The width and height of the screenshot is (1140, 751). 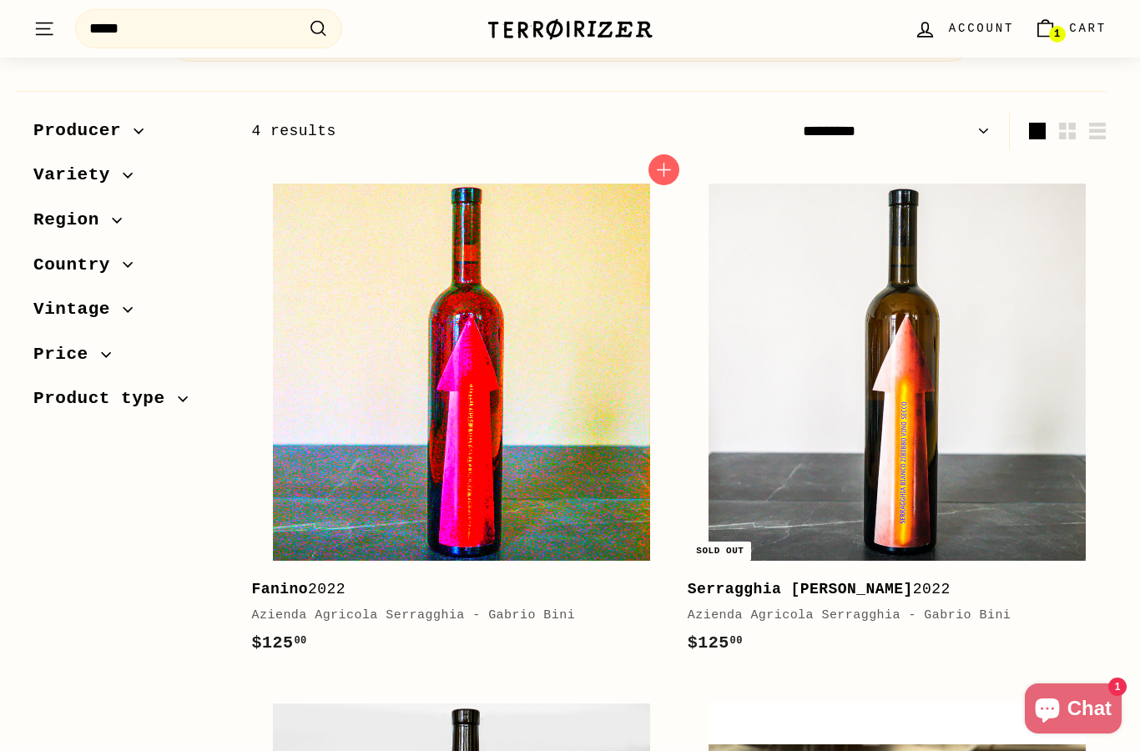 I want to click on button: Region, so click(x=129, y=225).